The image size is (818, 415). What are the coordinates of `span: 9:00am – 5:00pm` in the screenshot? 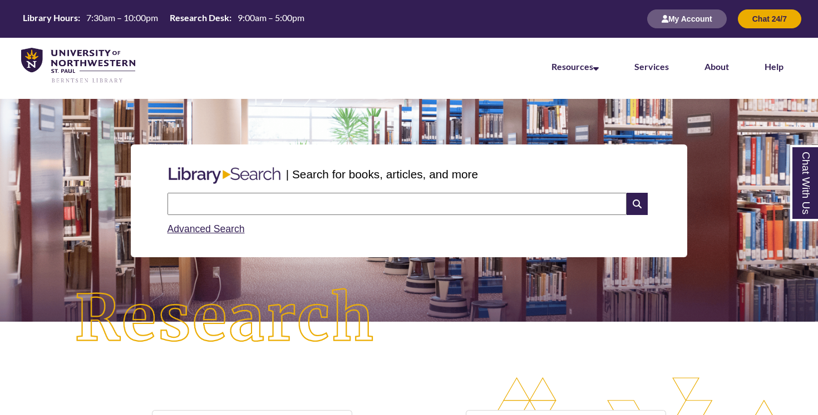 It's located at (271, 17).